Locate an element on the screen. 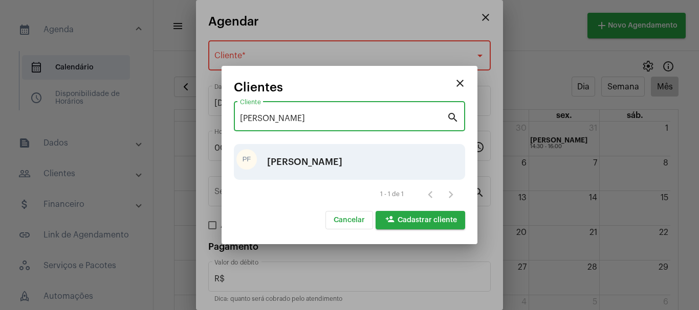 The width and height of the screenshot is (699, 310). div: 1 - 1 de 1 is located at coordinates (392, 194).